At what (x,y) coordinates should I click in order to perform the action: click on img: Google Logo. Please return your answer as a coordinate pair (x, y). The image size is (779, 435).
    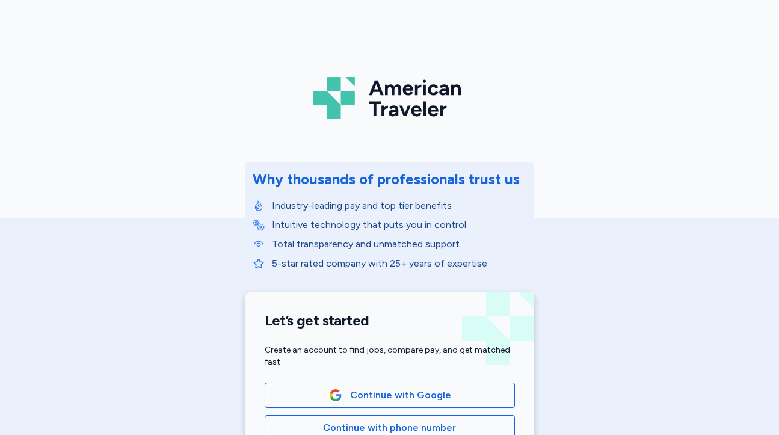
    Looking at the image, I should click on (336, 395).